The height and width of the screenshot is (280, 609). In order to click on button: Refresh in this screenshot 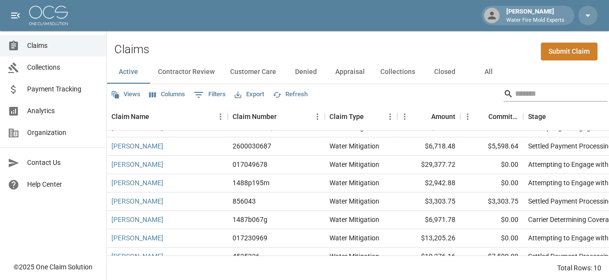, I will do `click(290, 94)`.